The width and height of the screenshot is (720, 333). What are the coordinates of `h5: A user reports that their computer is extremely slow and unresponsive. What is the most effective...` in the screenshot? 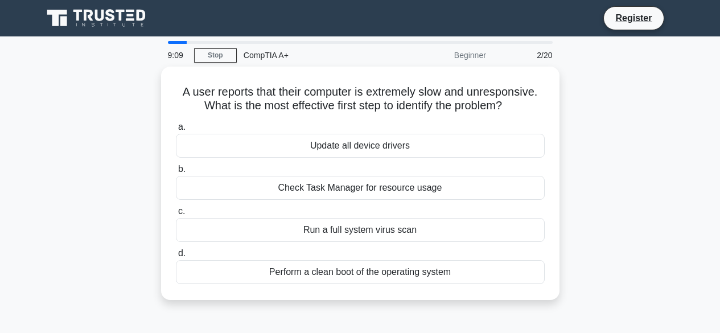 It's located at (360, 99).